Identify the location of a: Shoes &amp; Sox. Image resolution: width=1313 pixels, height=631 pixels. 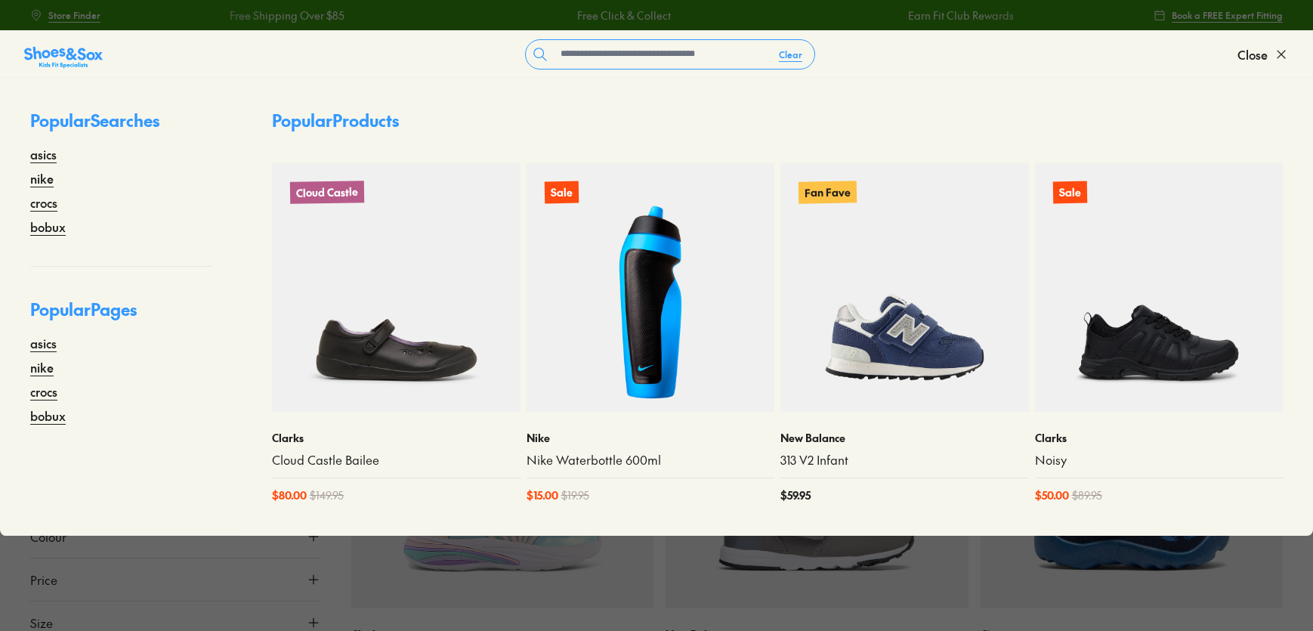
(63, 54).